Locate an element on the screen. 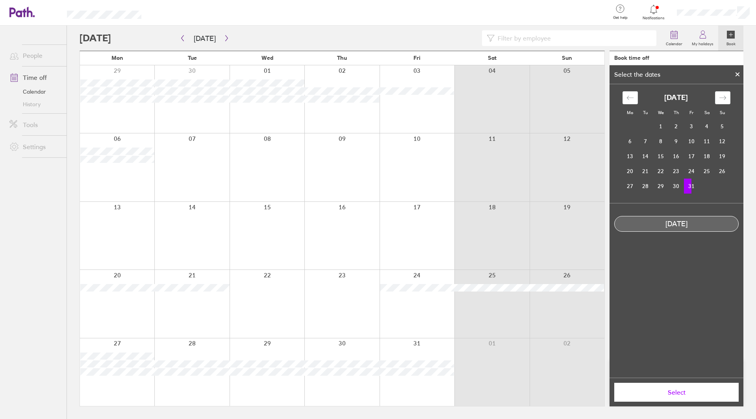 The image size is (756, 419). td: Wednesday, October 29, 2025 is located at coordinates (660, 186).